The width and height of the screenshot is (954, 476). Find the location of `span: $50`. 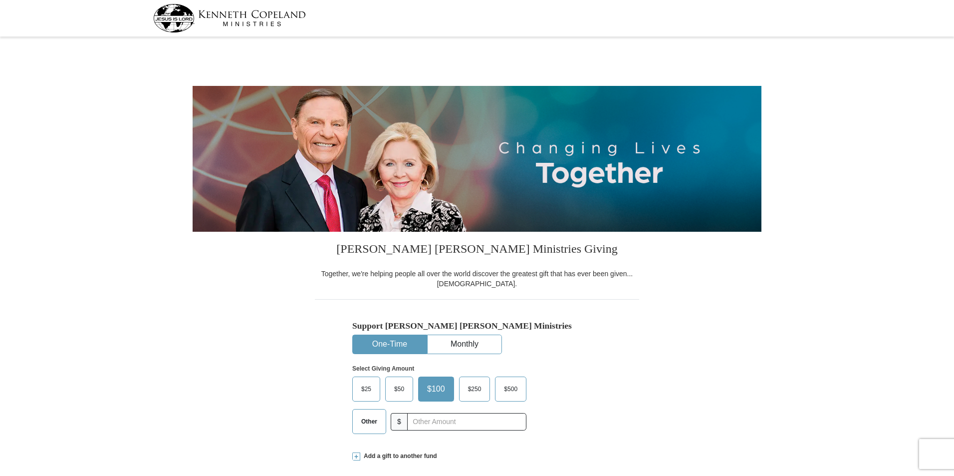

span: $50 is located at coordinates (399, 389).